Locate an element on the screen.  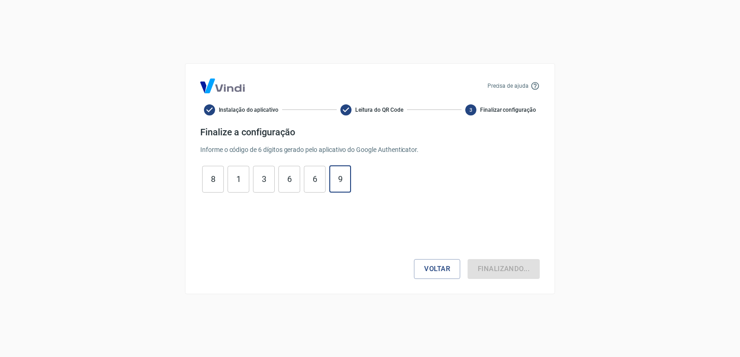
text: 3 is located at coordinates (471, 110).